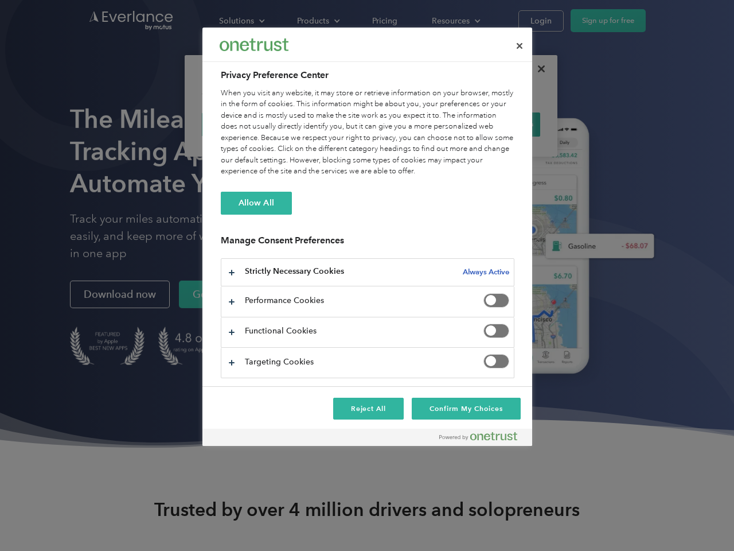 The width and height of the screenshot is (734, 551). What do you see at coordinates (367, 236) in the screenshot?
I see `div: Preference center` at bounding box center [367, 236].